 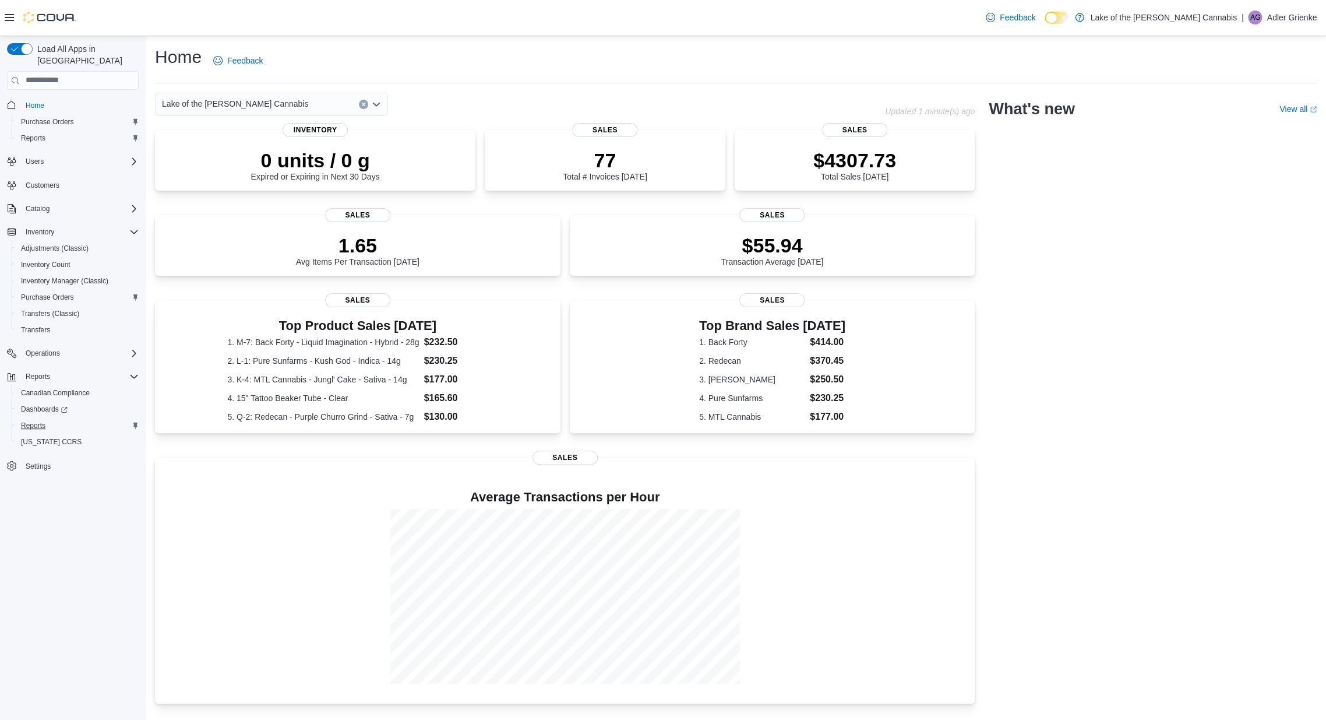 What do you see at coordinates (55, 248) in the screenshot?
I see `a: Adjustments (Classic)` at bounding box center [55, 248].